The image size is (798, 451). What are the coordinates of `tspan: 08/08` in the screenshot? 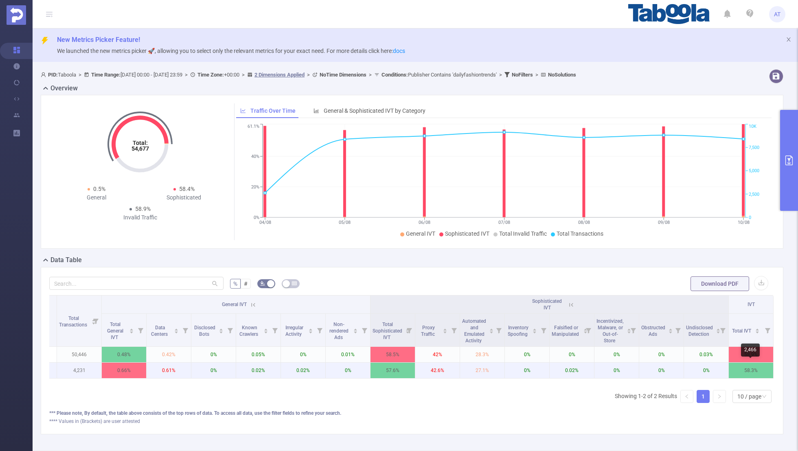 It's located at (583, 222).